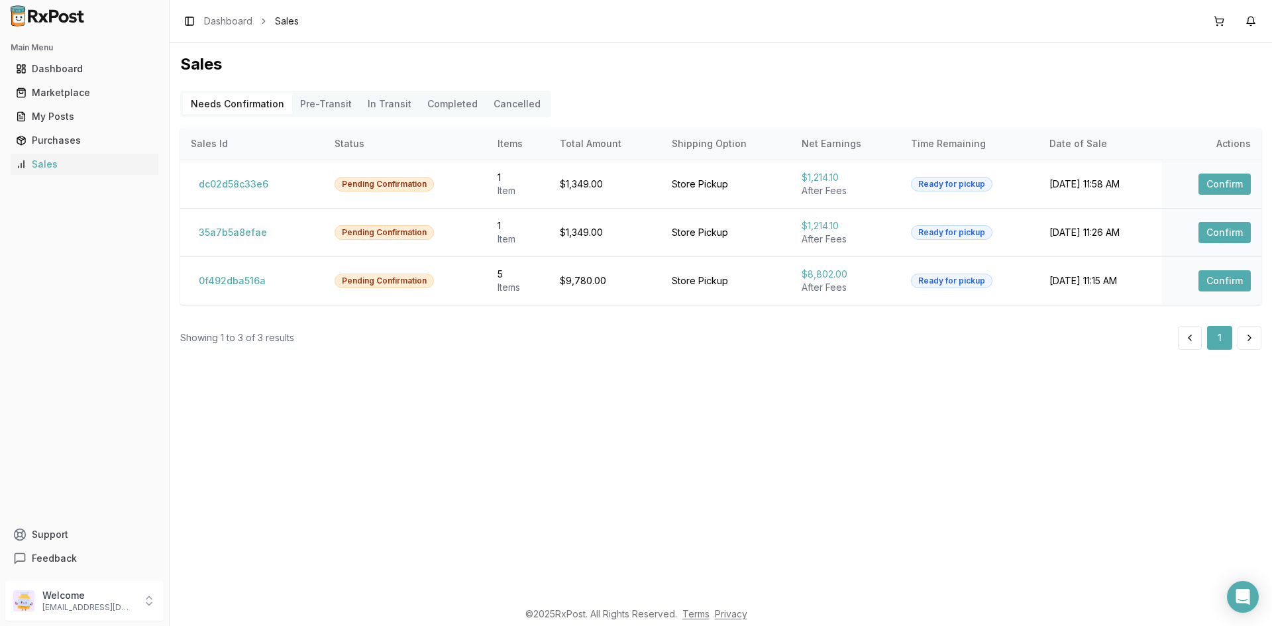  What do you see at coordinates (84, 164) in the screenshot?
I see `a: Sales` at bounding box center [84, 164].